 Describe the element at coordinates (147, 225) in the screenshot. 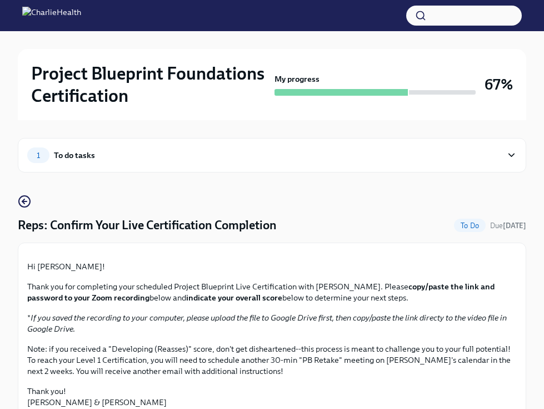

I see `h4: Reps: Confirm Your Live Certification Completion` at that location.